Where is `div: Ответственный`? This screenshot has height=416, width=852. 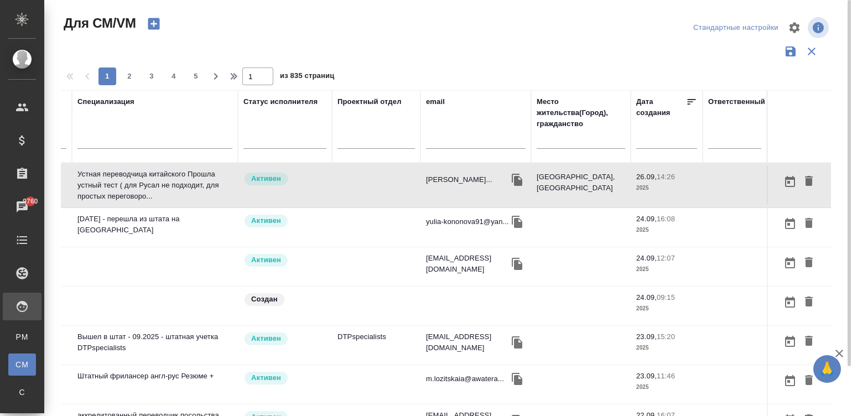 div: Ответственный is located at coordinates (736, 102).